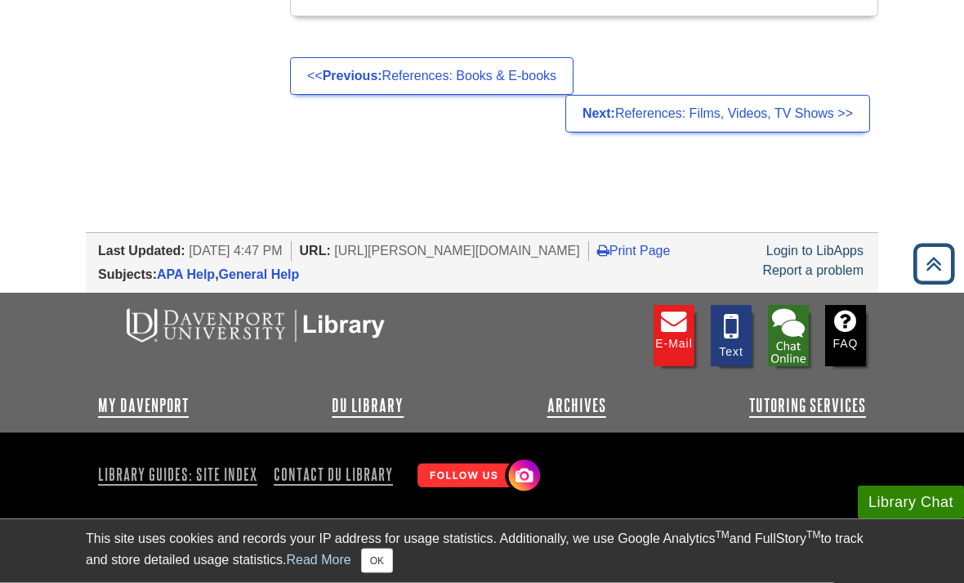 The height and width of the screenshot is (583, 964). Describe the element at coordinates (815, 251) in the screenshot. I see `a: Login to LibApps` at that location.